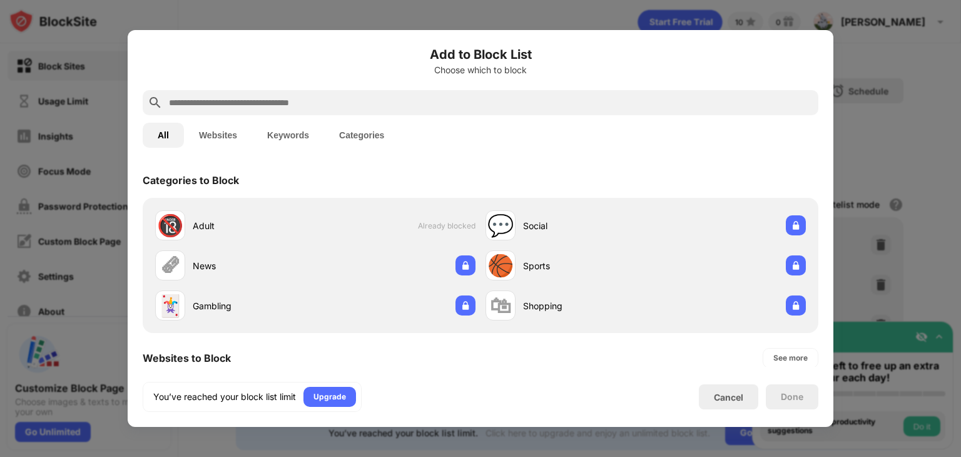 This screenshot has height=457, width=961. Describe the element at coordinates (187, 358) in the screenshot. I see `div: Websites to Block` at that location.